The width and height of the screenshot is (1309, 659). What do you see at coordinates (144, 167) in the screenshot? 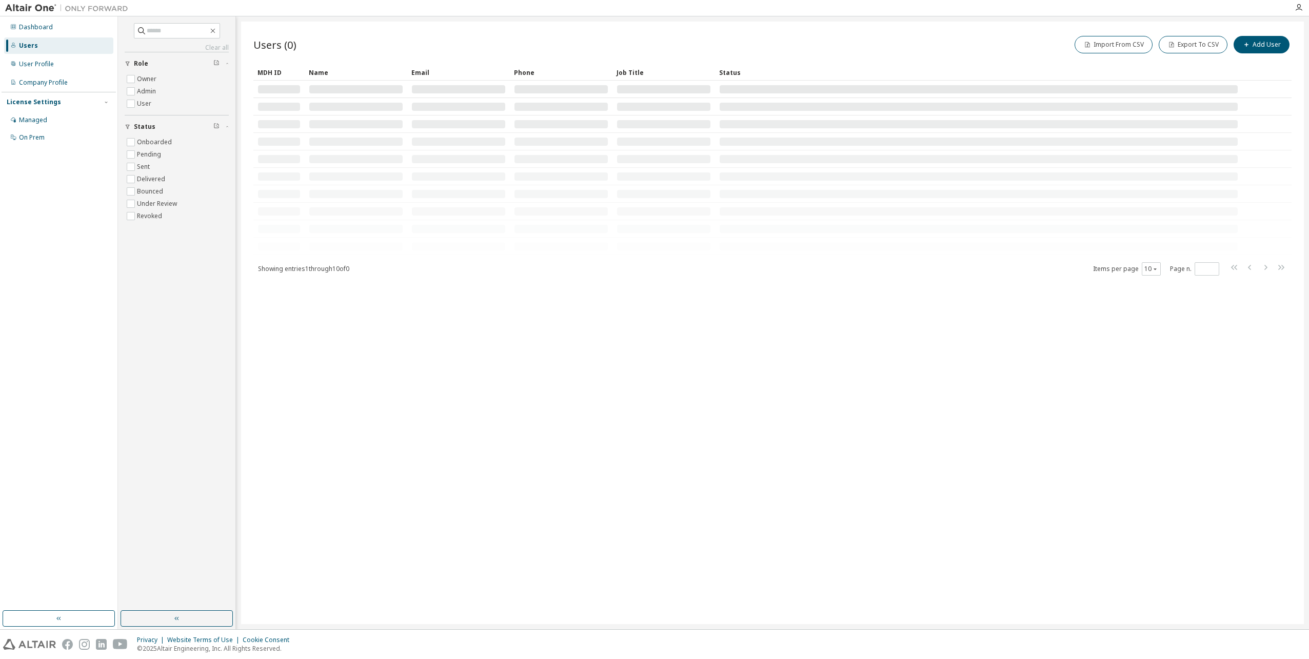
I see `label: Sent` at bounding box center [144, 167].